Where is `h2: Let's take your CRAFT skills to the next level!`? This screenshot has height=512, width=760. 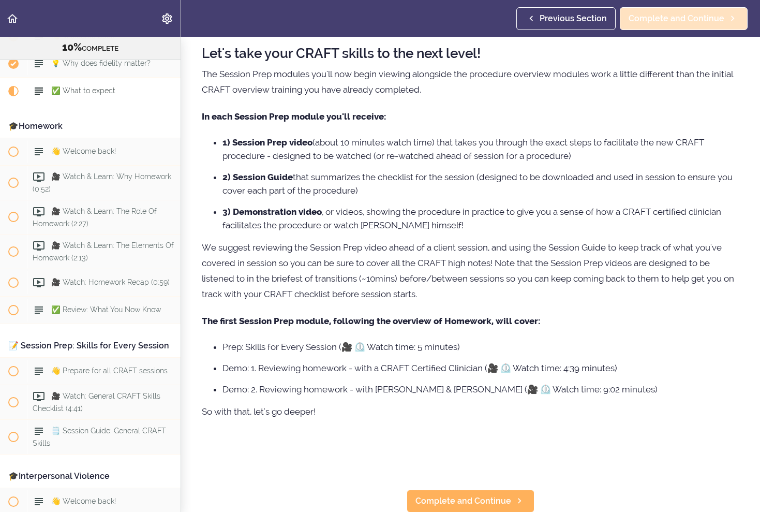
h2: Let's take your CRAFT skills to the next level! is located at coordinates (470, 53).